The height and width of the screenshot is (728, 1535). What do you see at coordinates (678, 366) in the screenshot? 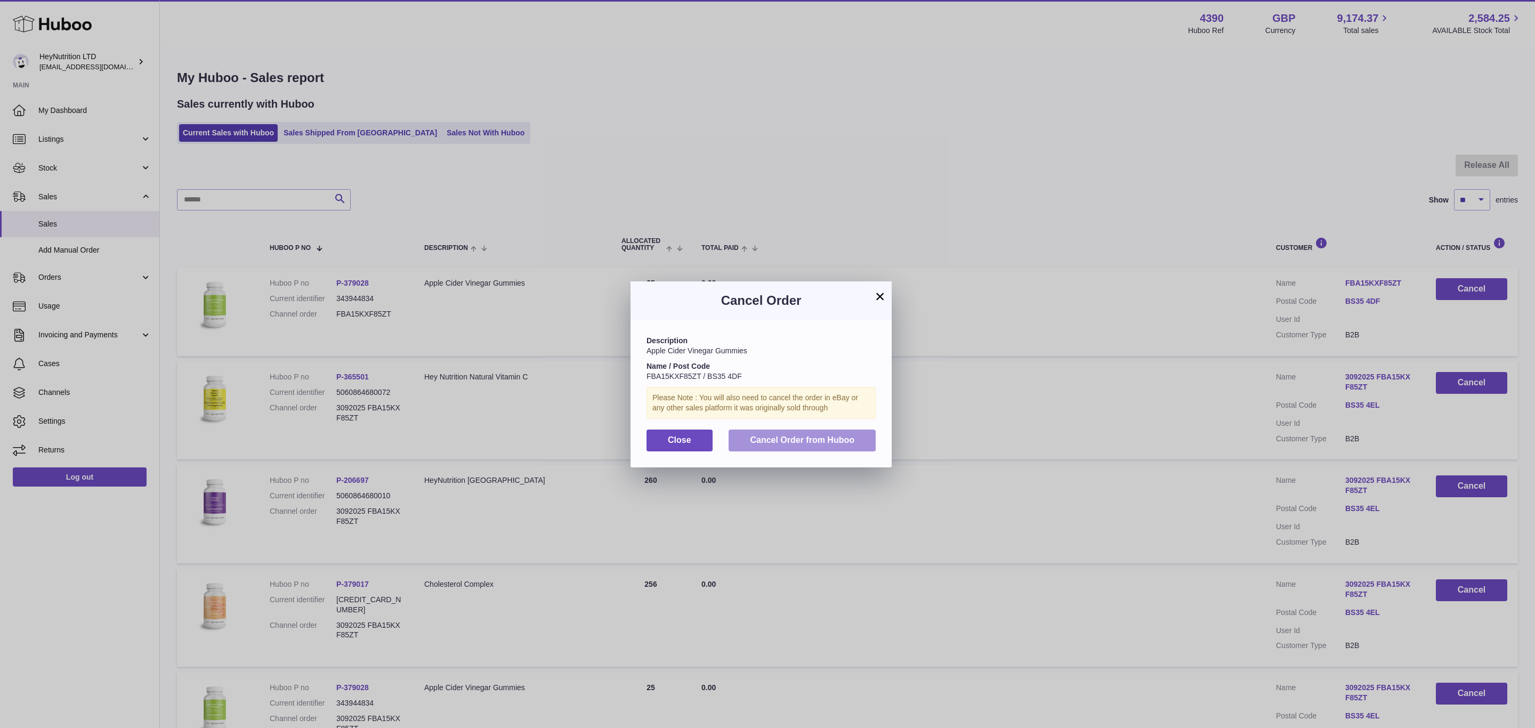
I see `strong: Name / Post Code` at bounding box center [678, 366].